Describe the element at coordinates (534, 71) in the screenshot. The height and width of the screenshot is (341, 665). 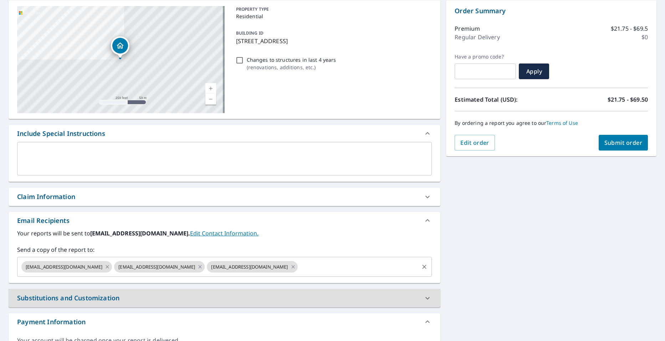
I see `button: Apply` at that location.